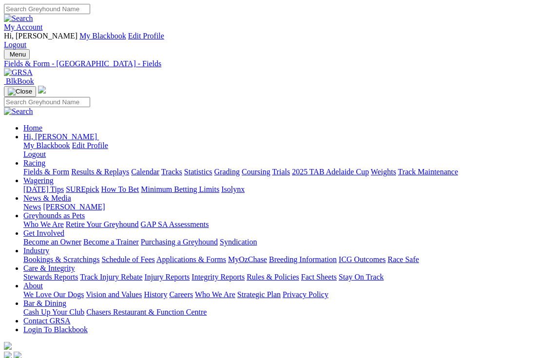  Describe the element at coordinates (20, 81) in the screenshot. I see `span: BlkBook` at that location.